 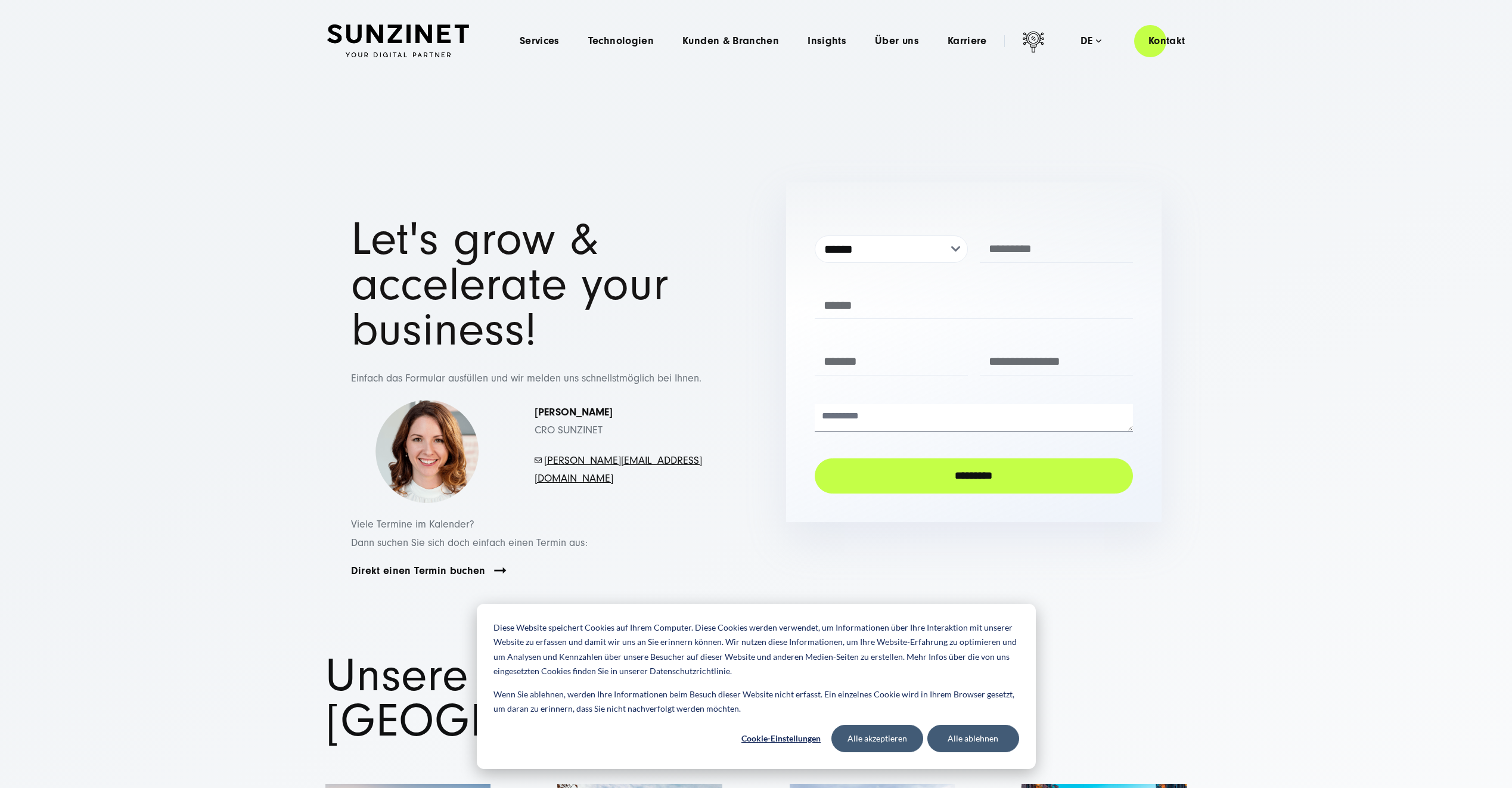 What do you see at coordinates (827, 41) in the screenshot?
I see `span: Insights` at bounding box center [827, 41].